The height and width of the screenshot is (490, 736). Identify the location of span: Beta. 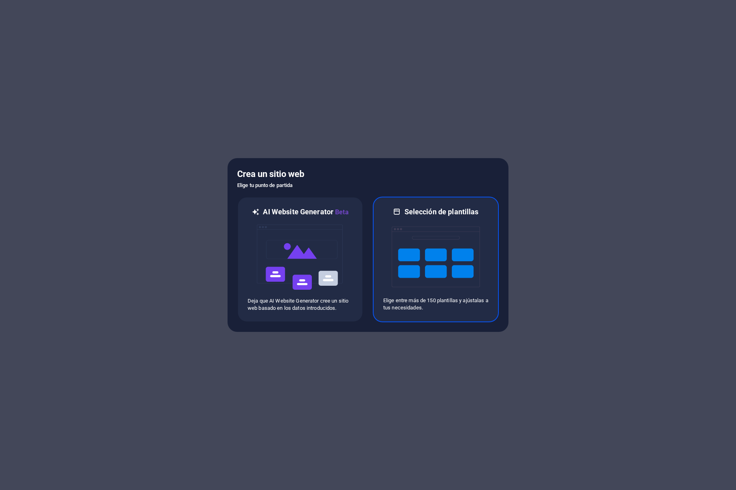
(341, 212).